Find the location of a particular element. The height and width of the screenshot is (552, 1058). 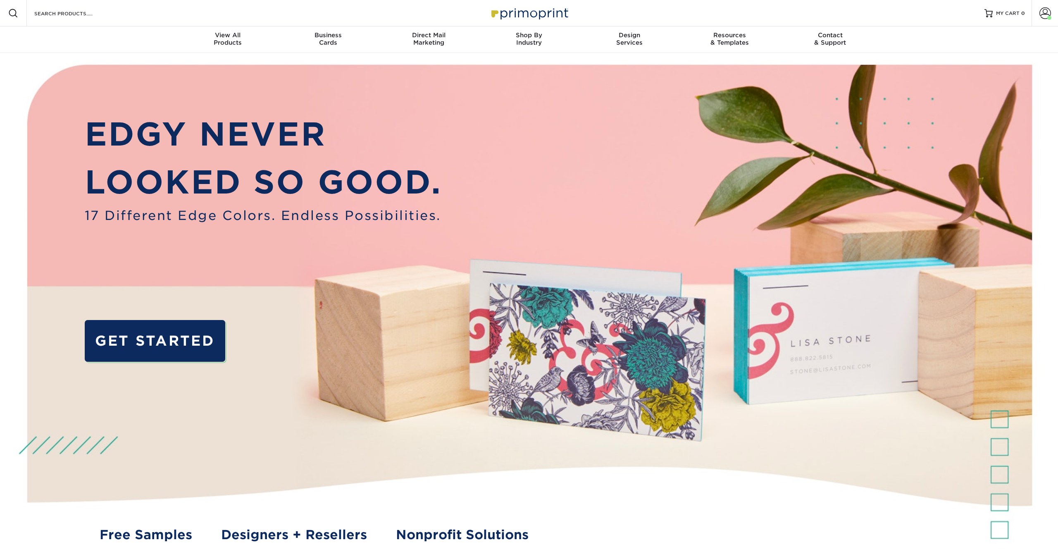

a: Free Samples is located at coordinates (146, 535).